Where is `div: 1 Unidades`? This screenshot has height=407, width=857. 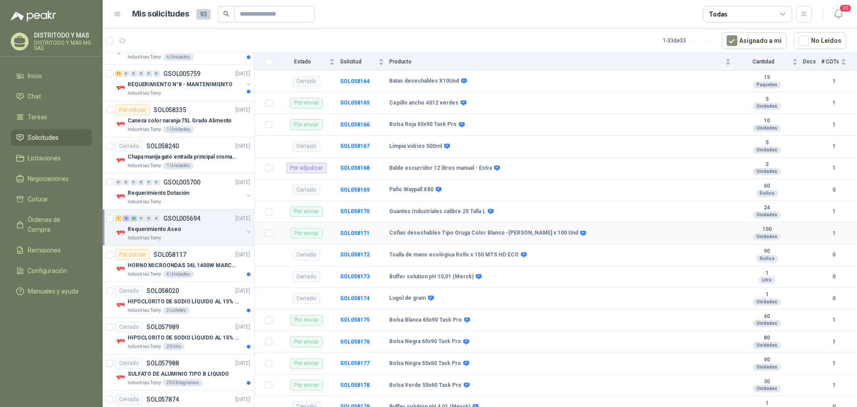 div: 1 Unidades is located at coordinates (178, 129).